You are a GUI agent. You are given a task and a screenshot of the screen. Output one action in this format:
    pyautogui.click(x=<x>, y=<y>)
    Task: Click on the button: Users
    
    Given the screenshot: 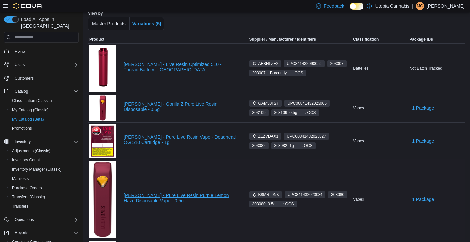 What is the action you would take?
    pyautogui.click(x=20, y=65)
    